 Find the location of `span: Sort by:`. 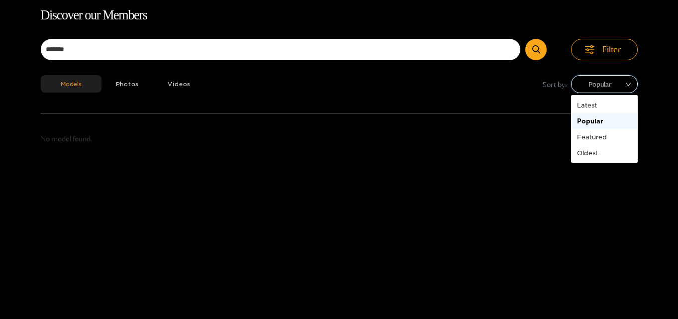

span: Sort by: is located at coordinates (554, 84).